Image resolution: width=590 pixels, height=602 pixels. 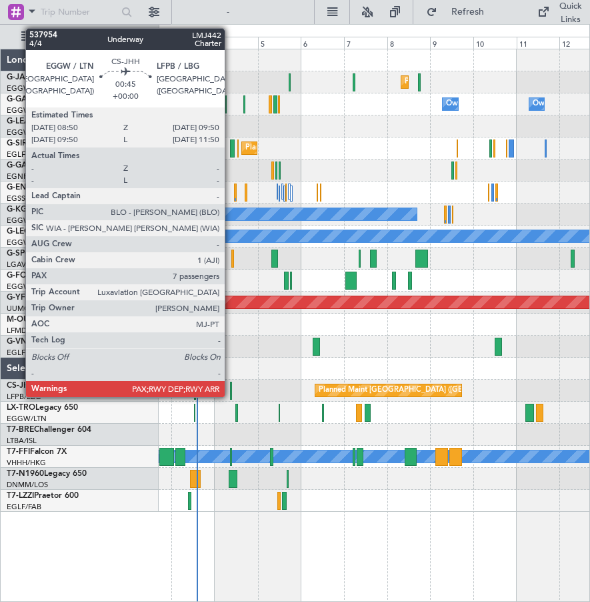 I want to click on span: G-SIRS, so click(x=19, y=143).